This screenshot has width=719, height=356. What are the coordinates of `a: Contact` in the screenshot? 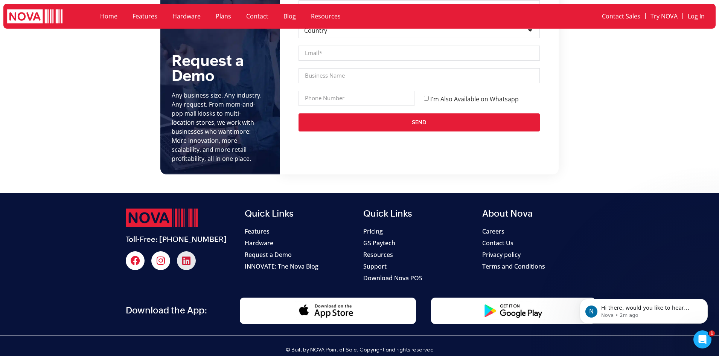 It's located at (257, 16).